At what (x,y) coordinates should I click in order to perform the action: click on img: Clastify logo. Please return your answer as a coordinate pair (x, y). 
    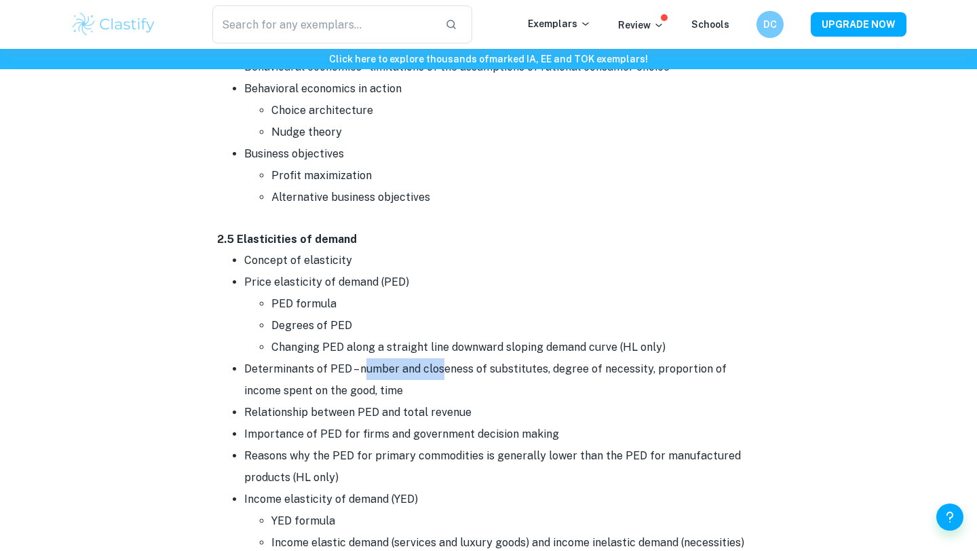
    Looking at the image, I should click on (113, 24).